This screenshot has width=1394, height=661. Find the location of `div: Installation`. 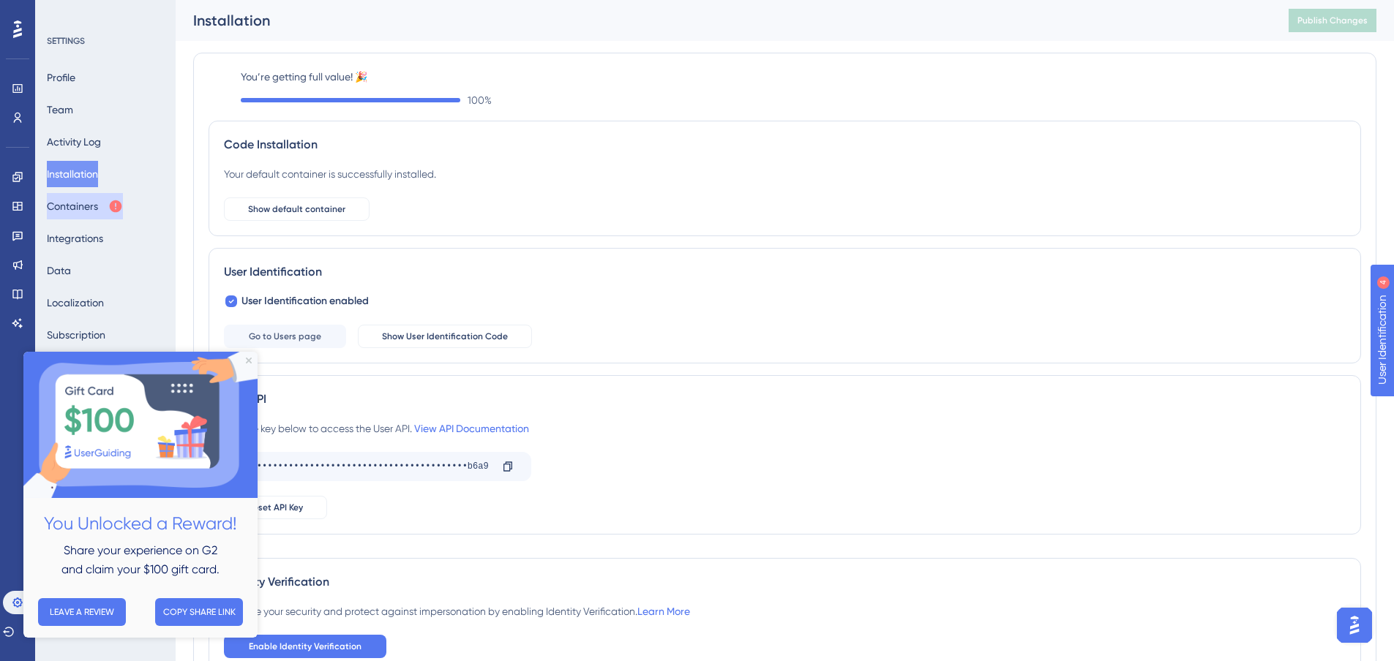

div: Installation is located at coordinates (722, 20).